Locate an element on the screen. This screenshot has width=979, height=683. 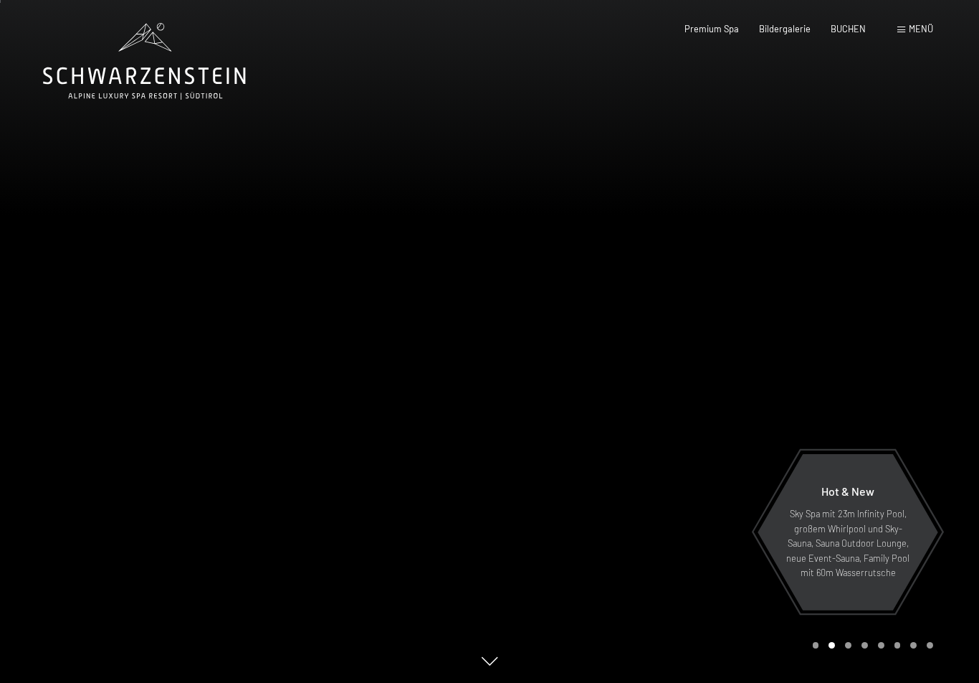
span: Premium Spa is located at coordinates (712, 29).